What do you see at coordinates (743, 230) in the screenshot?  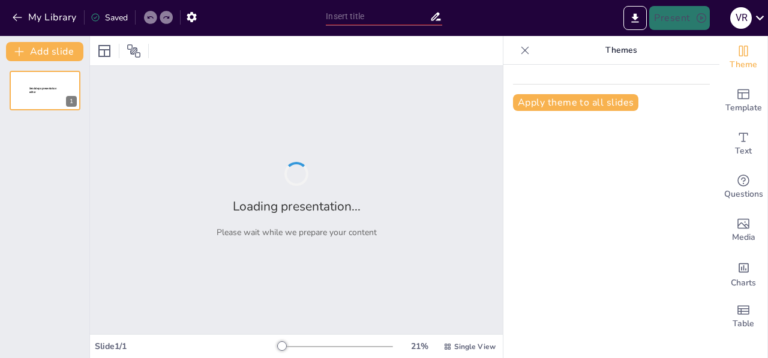 I see `div: Add images, graphics, shapes or video` at bounding box center [743, 230].